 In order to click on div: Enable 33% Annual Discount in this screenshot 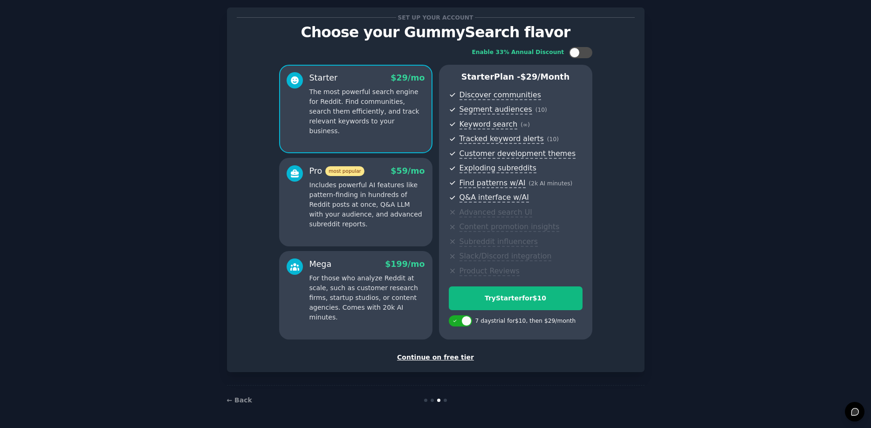, I will do `click(518, 53)`.